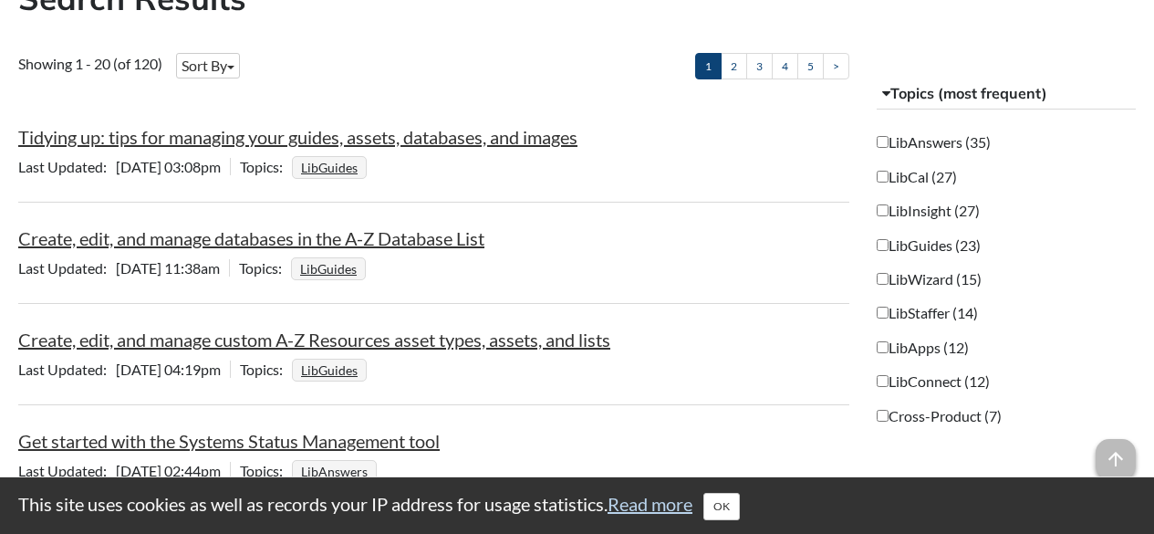  Describe the element at coordinates (929, 279) in the screenshot. I see `label: LibWizard (15)` at that location.